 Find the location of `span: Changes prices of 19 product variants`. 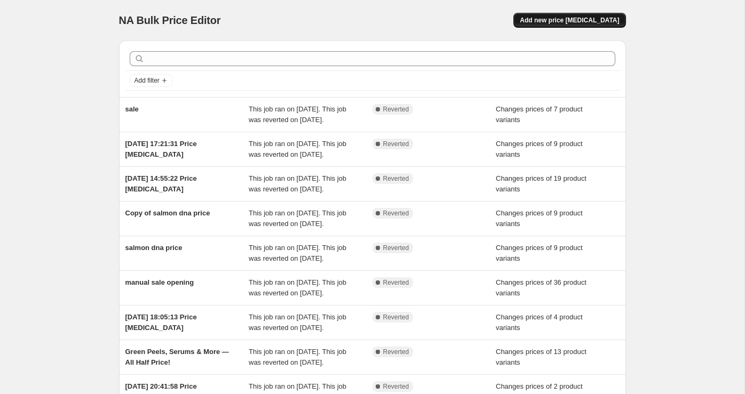

span: Changes prices of 19 product variants is located at coordinates (541, 183).